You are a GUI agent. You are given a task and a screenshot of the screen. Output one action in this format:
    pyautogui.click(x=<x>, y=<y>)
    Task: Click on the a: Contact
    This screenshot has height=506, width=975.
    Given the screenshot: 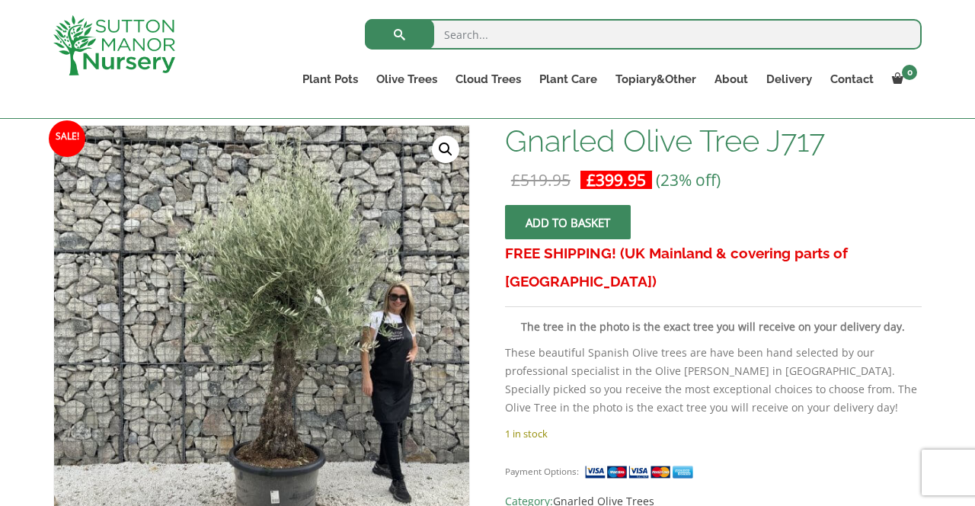 What is the action you would take?
    pyautogui.click(x=851, y=79)
    